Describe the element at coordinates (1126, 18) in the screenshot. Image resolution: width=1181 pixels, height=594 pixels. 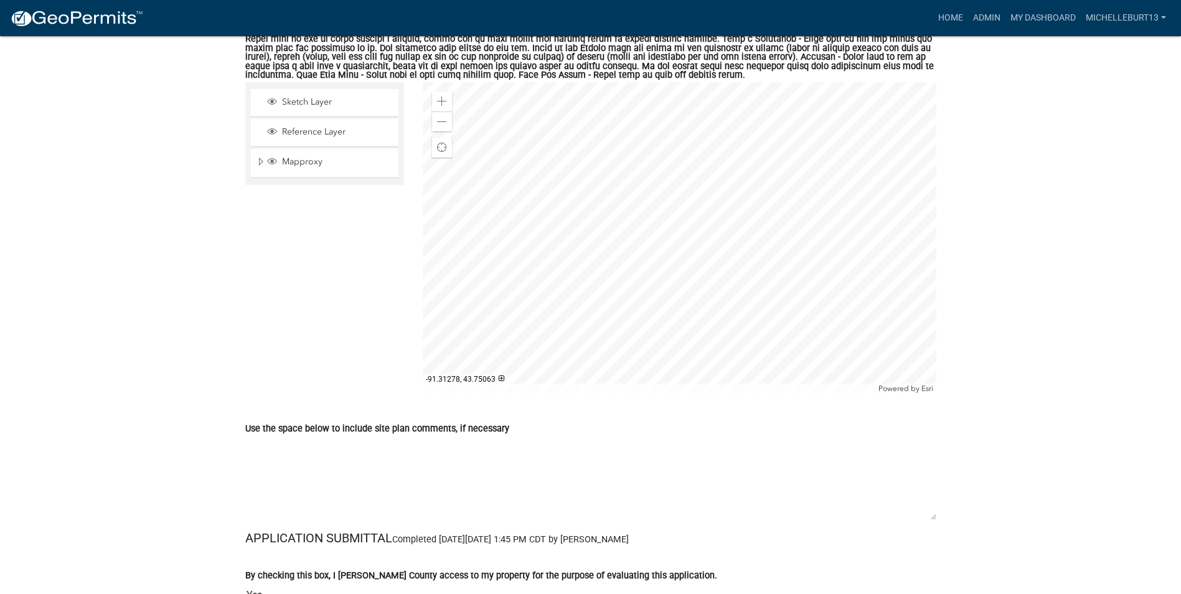
I see `a: michelleburt13` at that location.